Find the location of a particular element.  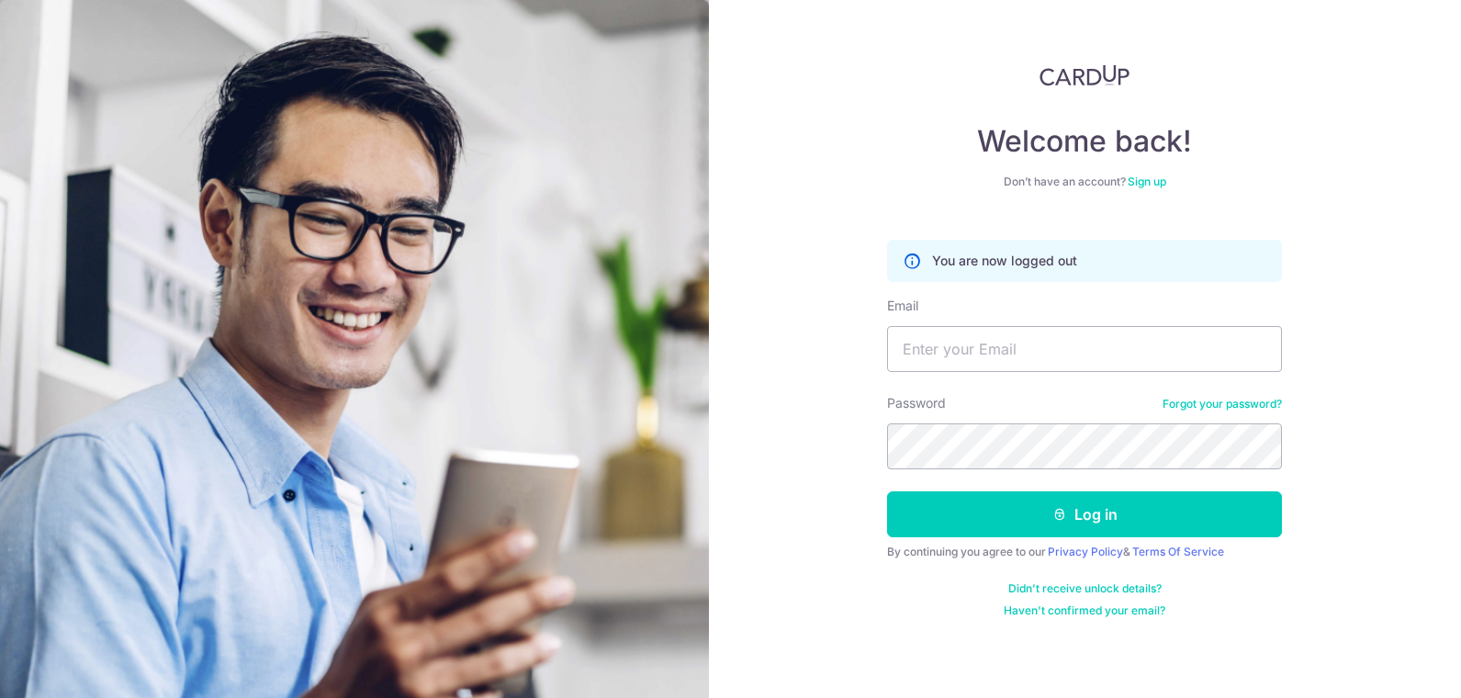

label: Password is located at coordinates (916, 403).